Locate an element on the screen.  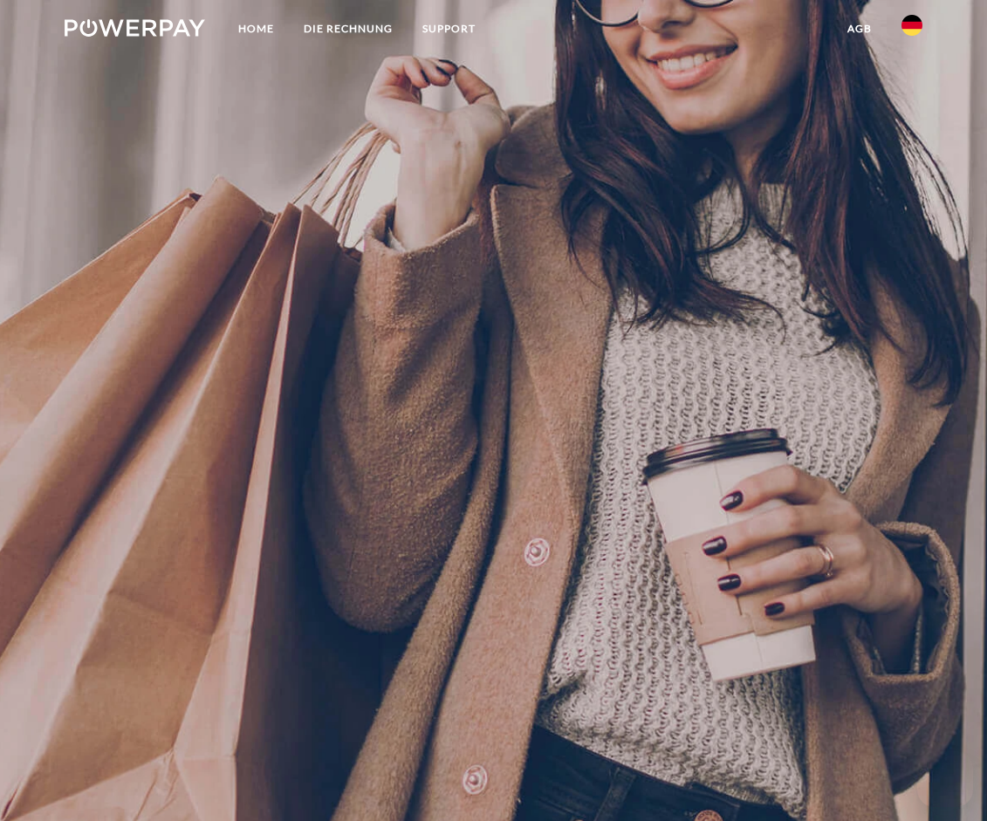
a: SUPPORT is located at coordinates (449, 29).